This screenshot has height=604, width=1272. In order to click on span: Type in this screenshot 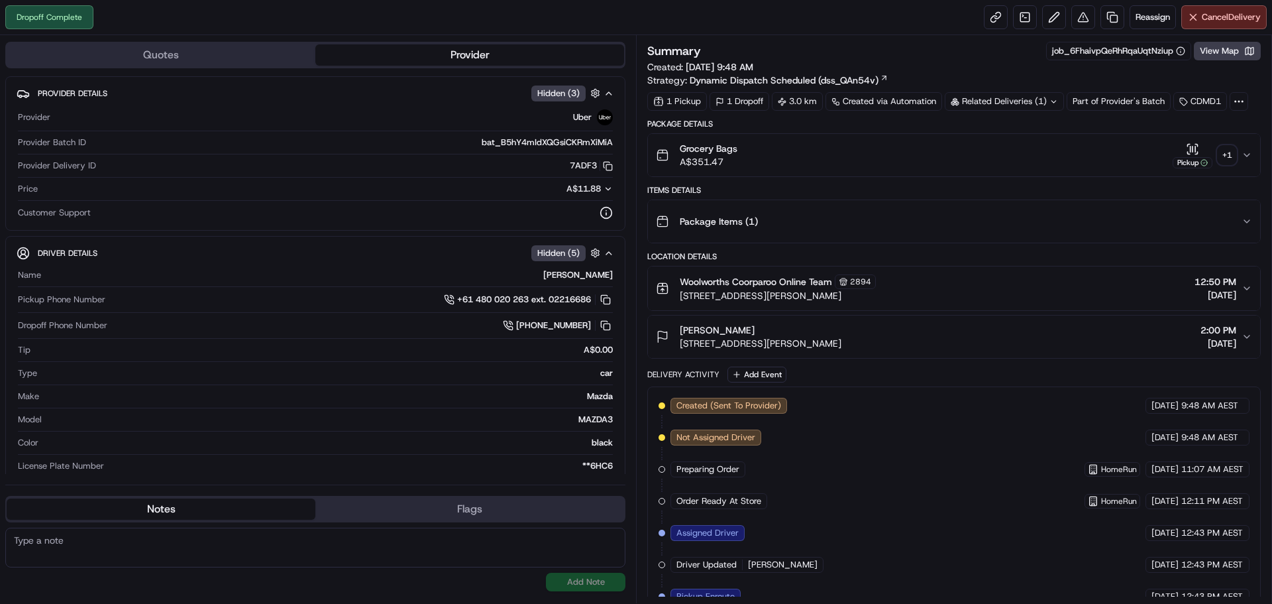, I will do `click(27, 373)`.